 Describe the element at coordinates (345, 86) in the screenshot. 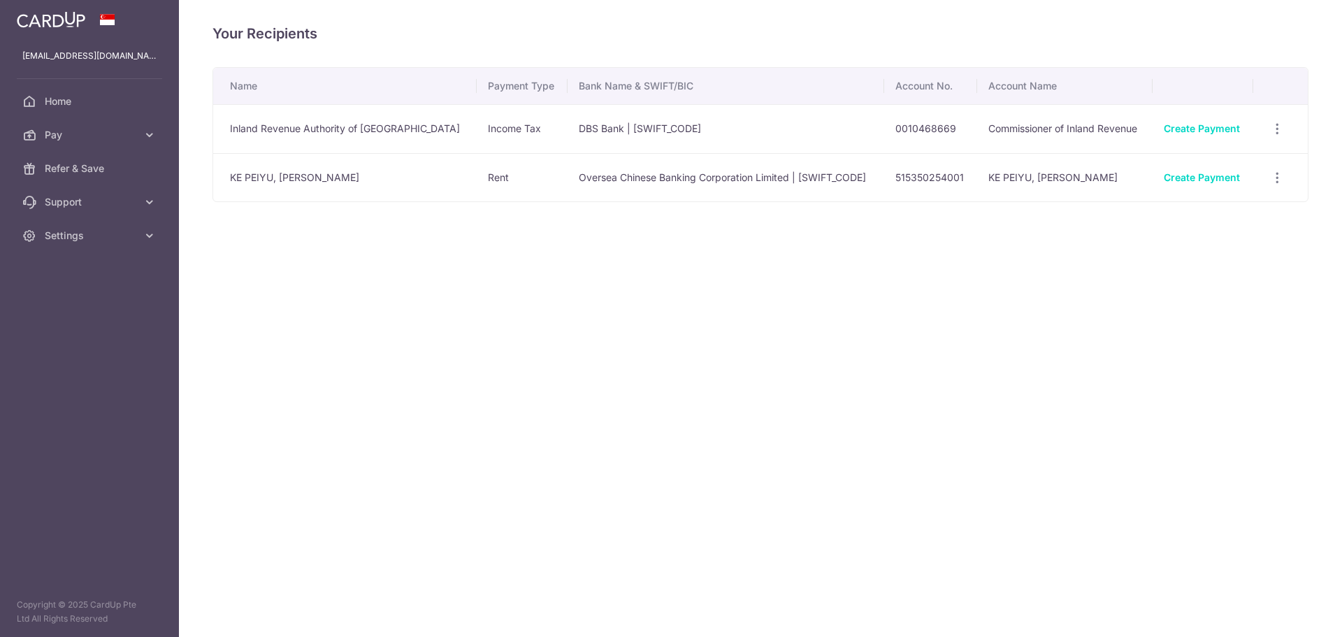

I see `th: Name` at that location.